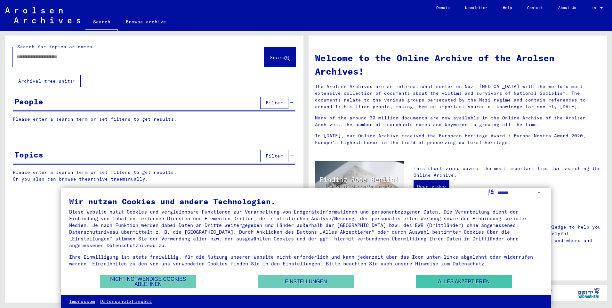  I want to click on button: Alles akzeptieren, so click(464, 281).